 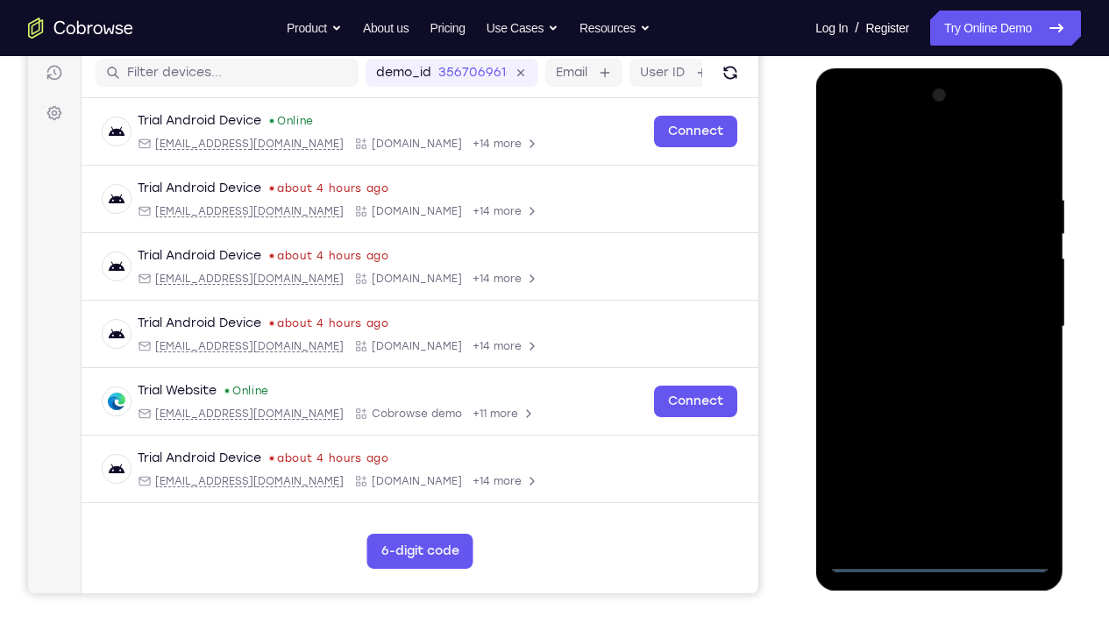 What do you see at coordinates (305, 182) in the screenshot?
I see `time: Tue Aug 19 2025 14:02:15 GMT+0300 (Eastern European Summer Time)` at bounding box center [305, 182].